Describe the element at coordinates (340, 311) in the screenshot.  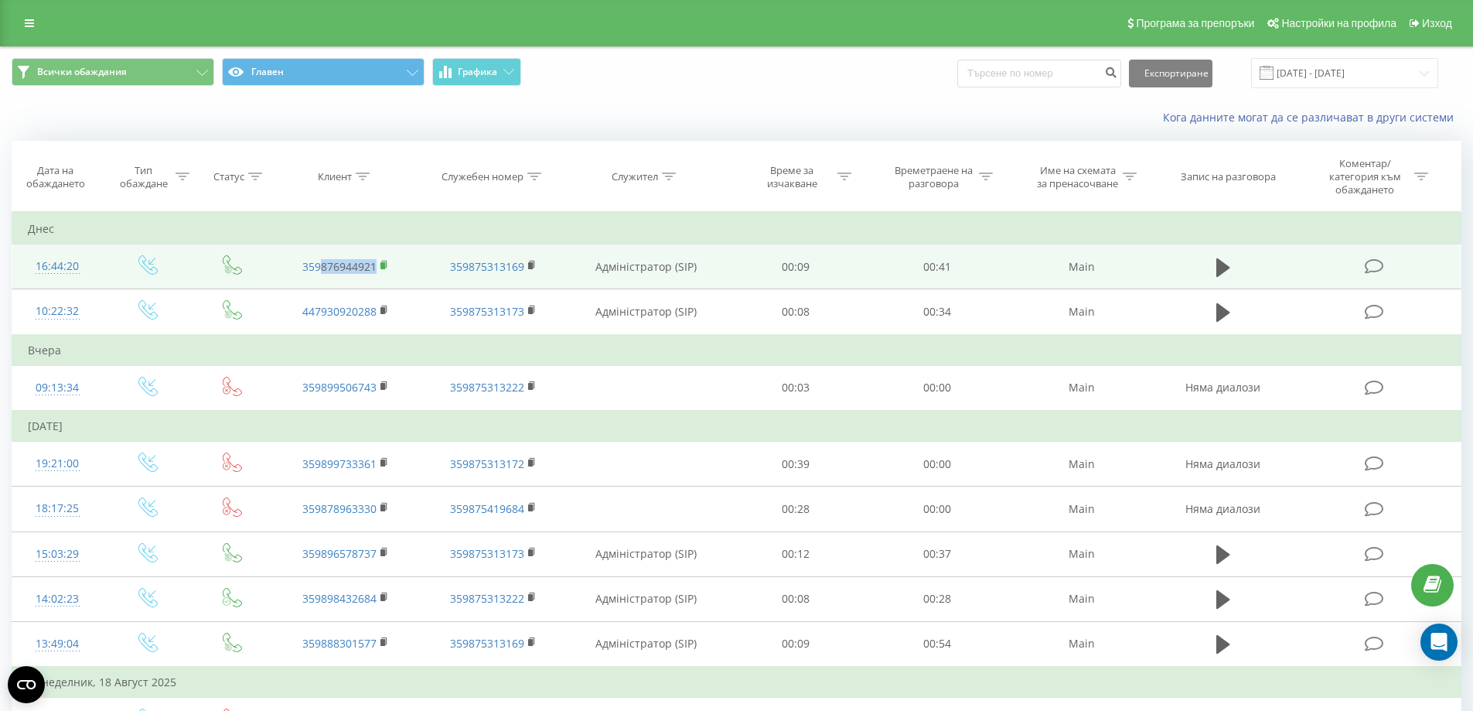
I see `a: 447930920288` at that location.